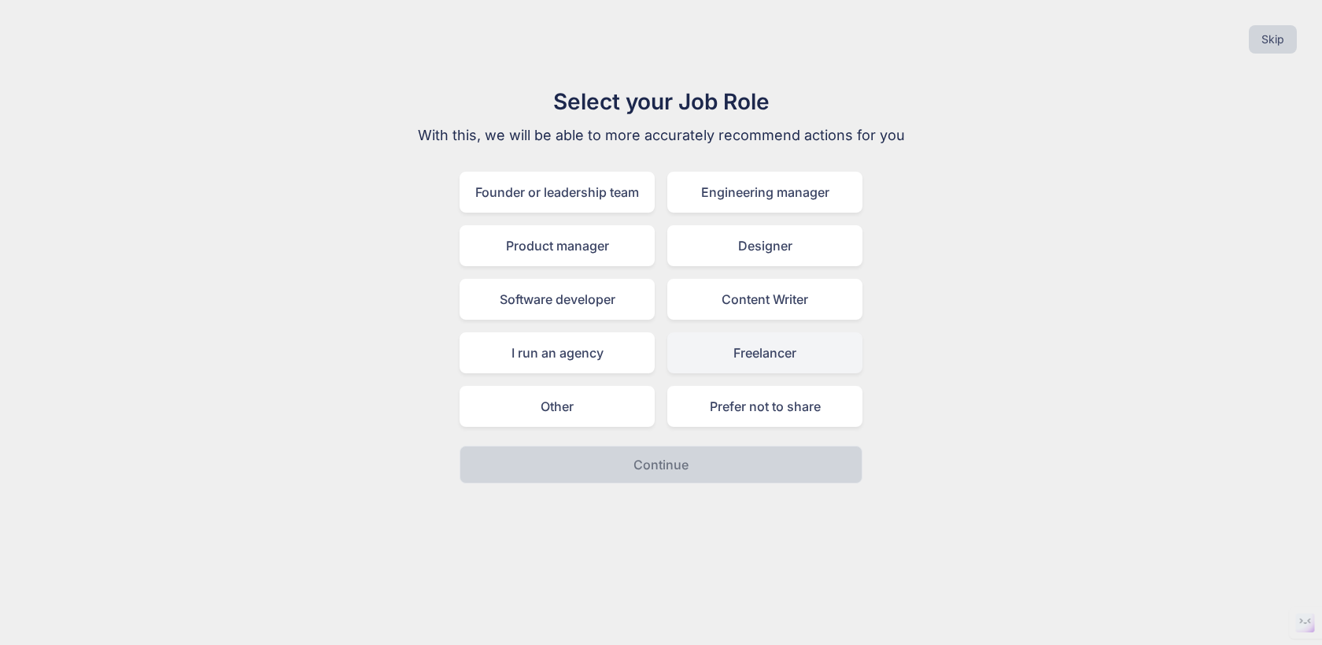  What do you see at coordinates (661, 102) in the screenshot?
I see `h1: Select your Job Role` at bounding box center [661, 102].